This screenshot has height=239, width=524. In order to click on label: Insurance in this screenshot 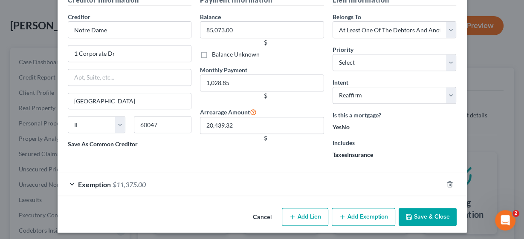, I will do `click(360, 155)`.